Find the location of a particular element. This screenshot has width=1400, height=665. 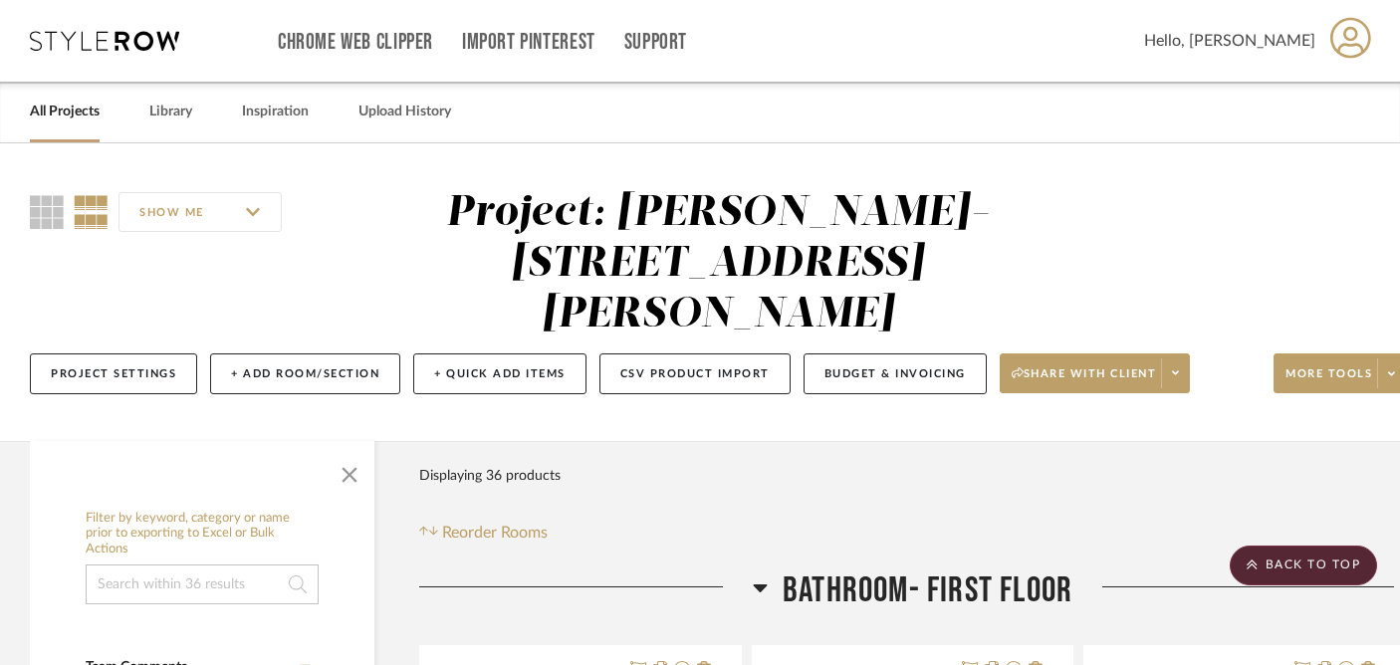

span: Bathroom- First Floor is located at coordinates (927, 591).